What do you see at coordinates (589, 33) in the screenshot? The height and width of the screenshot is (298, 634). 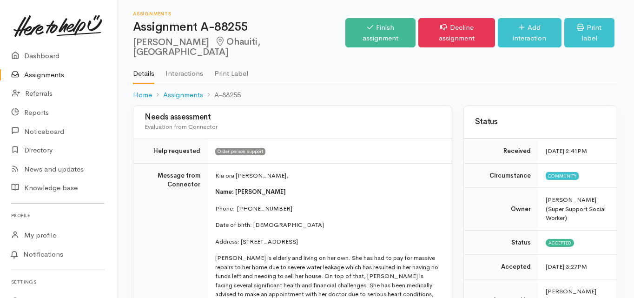 I see `a: Print label` at bounding box center [589, 33].